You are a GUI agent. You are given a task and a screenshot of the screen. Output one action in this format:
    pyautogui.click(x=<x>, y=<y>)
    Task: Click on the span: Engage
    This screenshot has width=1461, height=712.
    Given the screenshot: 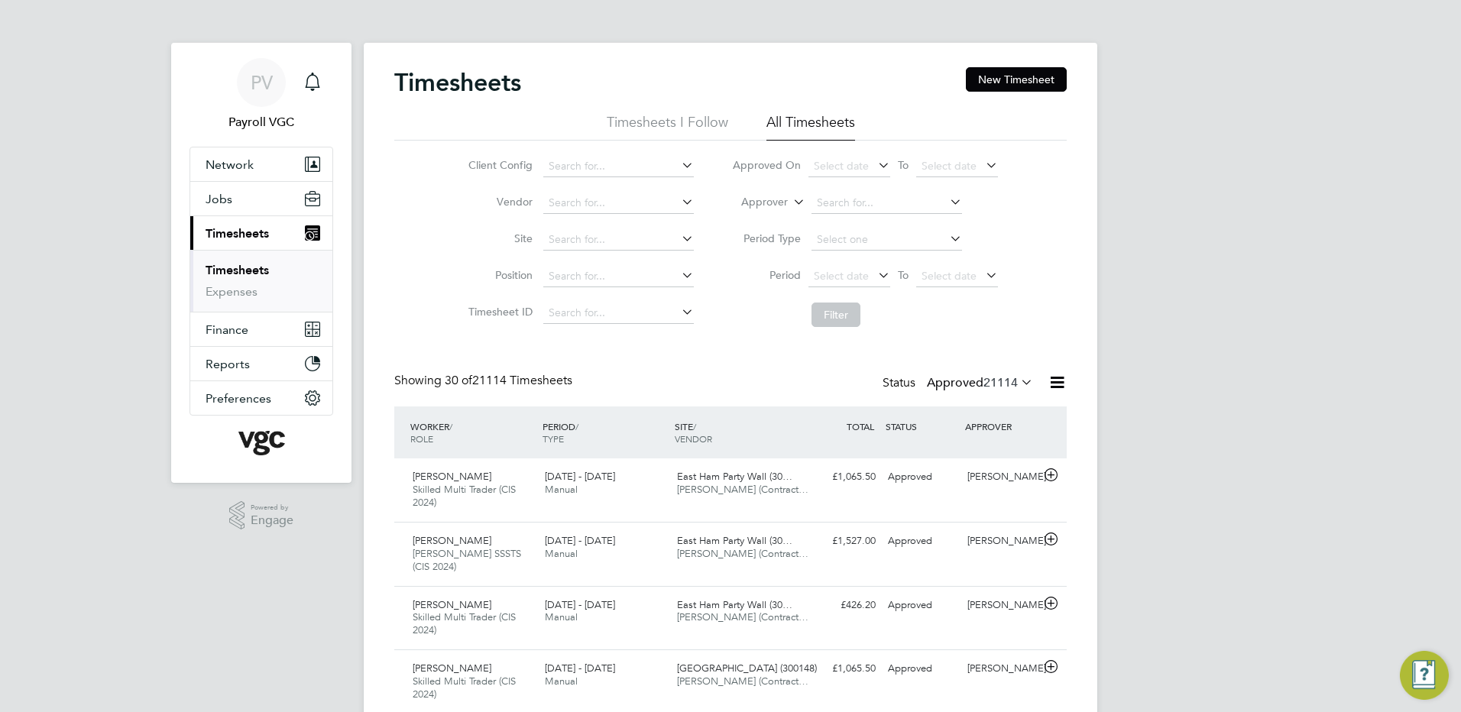 What is the action you would take?
    pyautogui.click(x=272, y=520)
    